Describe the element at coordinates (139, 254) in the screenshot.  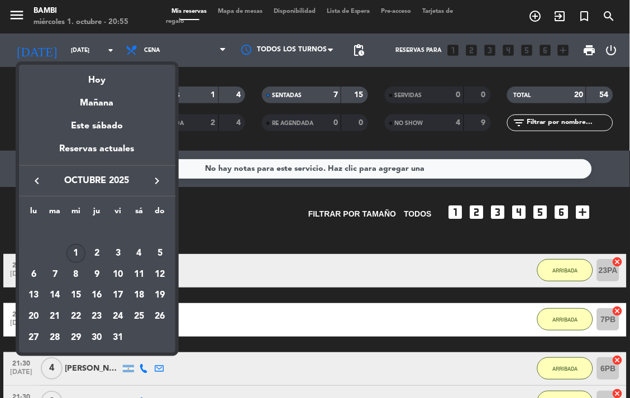
I see `div: 4` at that location.